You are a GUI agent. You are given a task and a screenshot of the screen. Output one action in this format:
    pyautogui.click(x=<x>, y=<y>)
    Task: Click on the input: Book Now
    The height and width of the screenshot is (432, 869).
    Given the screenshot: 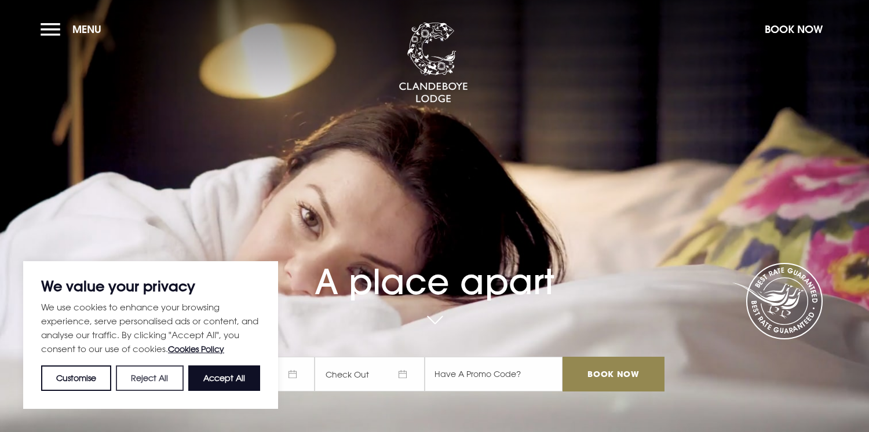 What is the action you would take?
    pyautogui.click(x=614, y=374)
    